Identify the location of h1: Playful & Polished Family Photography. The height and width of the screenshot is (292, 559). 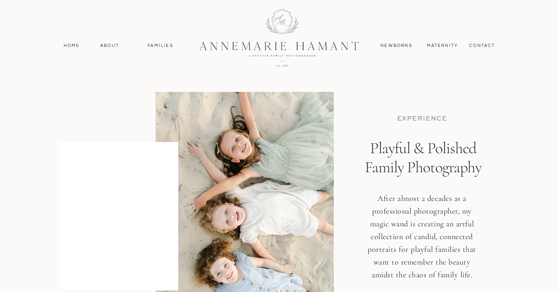
(424, 175).